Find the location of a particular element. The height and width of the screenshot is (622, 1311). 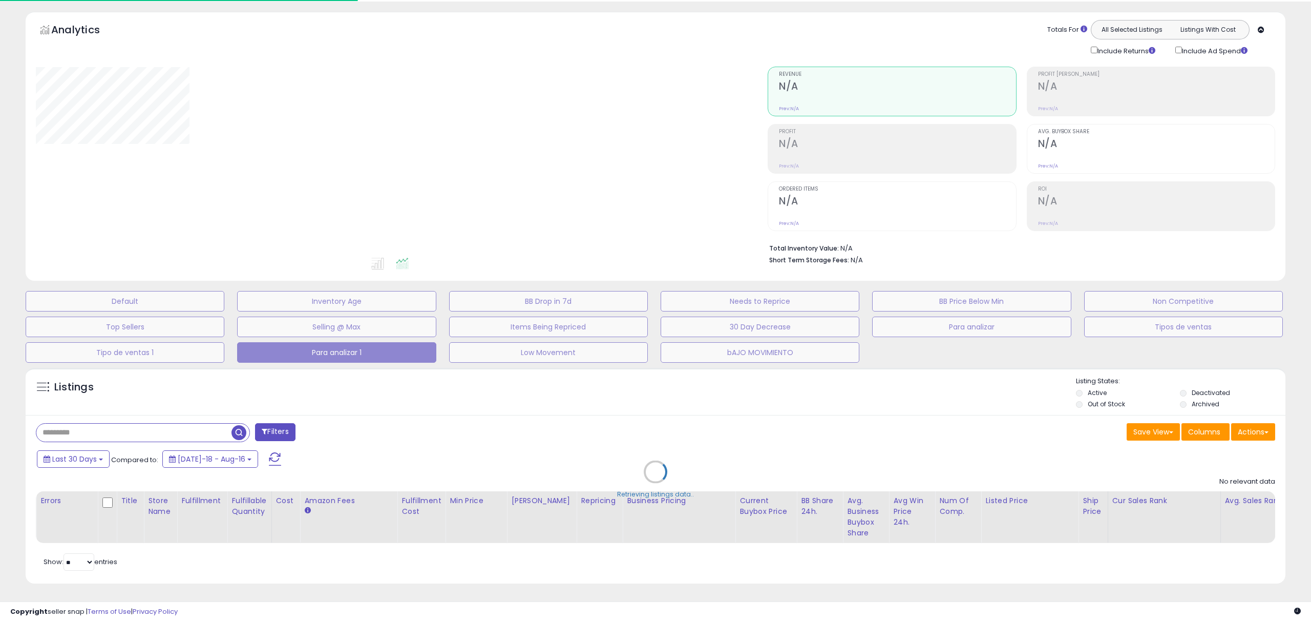

button: All Selected Listings is located at coordinates (1132, 30).